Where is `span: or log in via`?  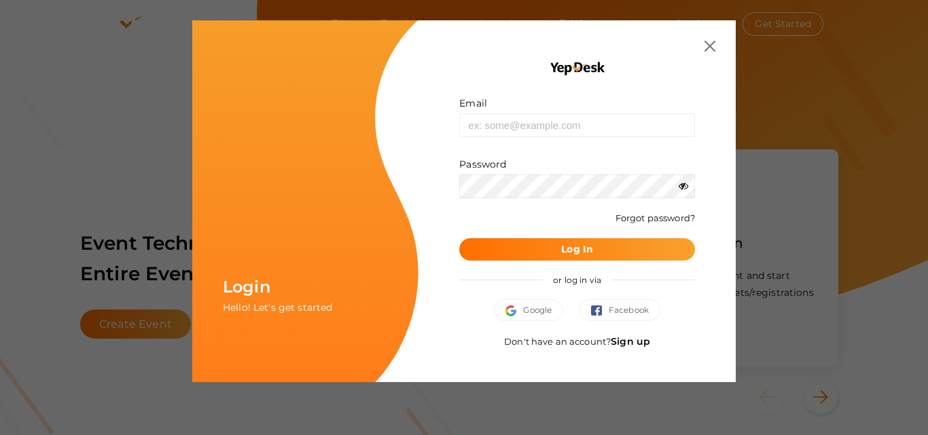
span: or log in via is located at coordinates (577, 280).